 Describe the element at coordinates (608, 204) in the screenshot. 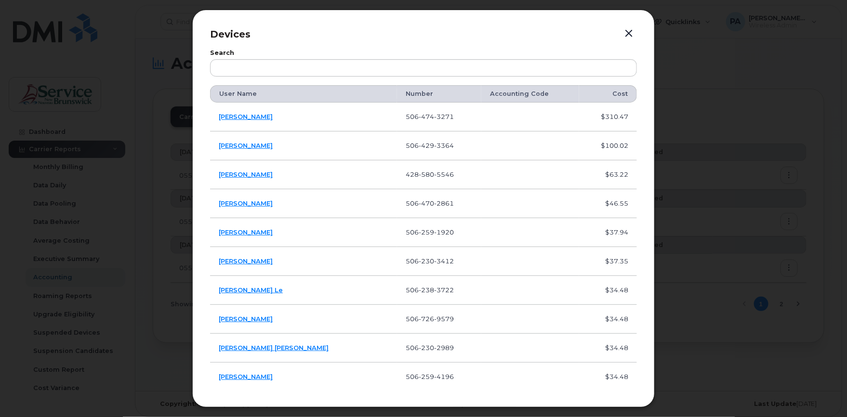

I see `td: $46.55` at that location.